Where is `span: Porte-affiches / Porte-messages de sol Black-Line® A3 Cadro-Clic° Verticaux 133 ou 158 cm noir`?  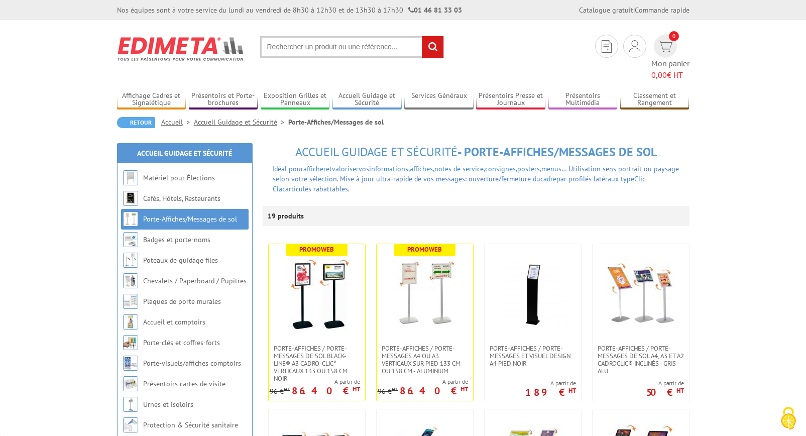
span: Porte-affiches / Porte-messages de sol Black-Line® A3 Cadro-Clic° Verticaux 133 ou 158 cm noir is located at coordinates (317, 363).